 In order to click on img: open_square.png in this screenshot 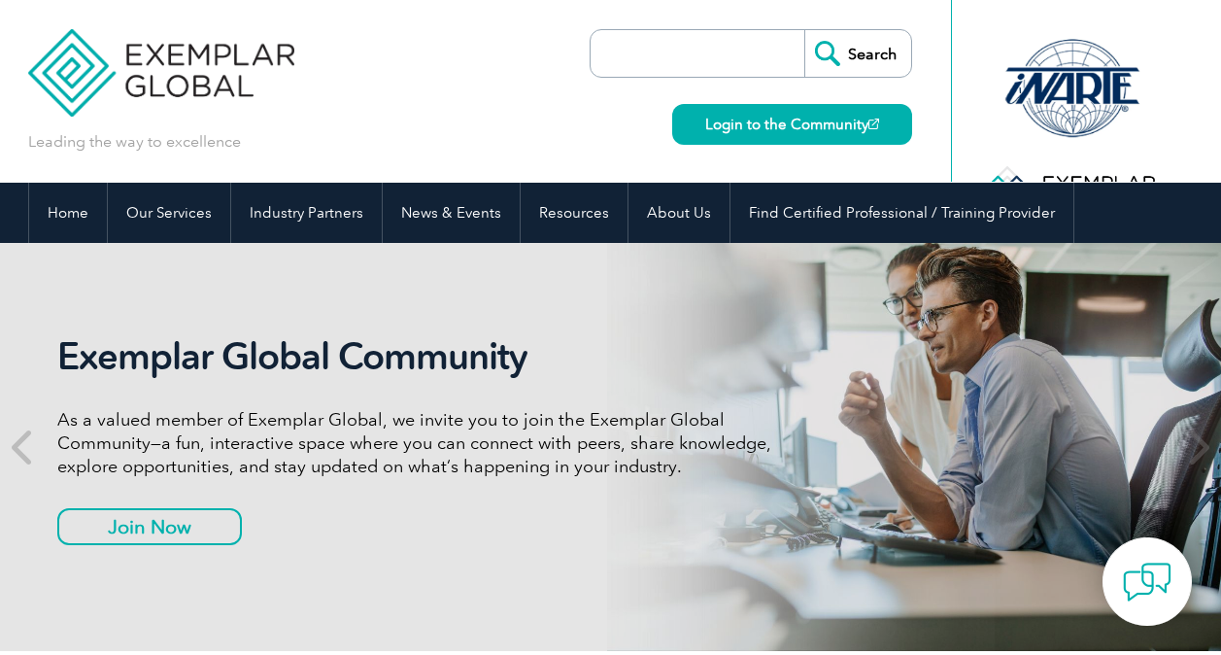, I will do `click(873, 123)`.